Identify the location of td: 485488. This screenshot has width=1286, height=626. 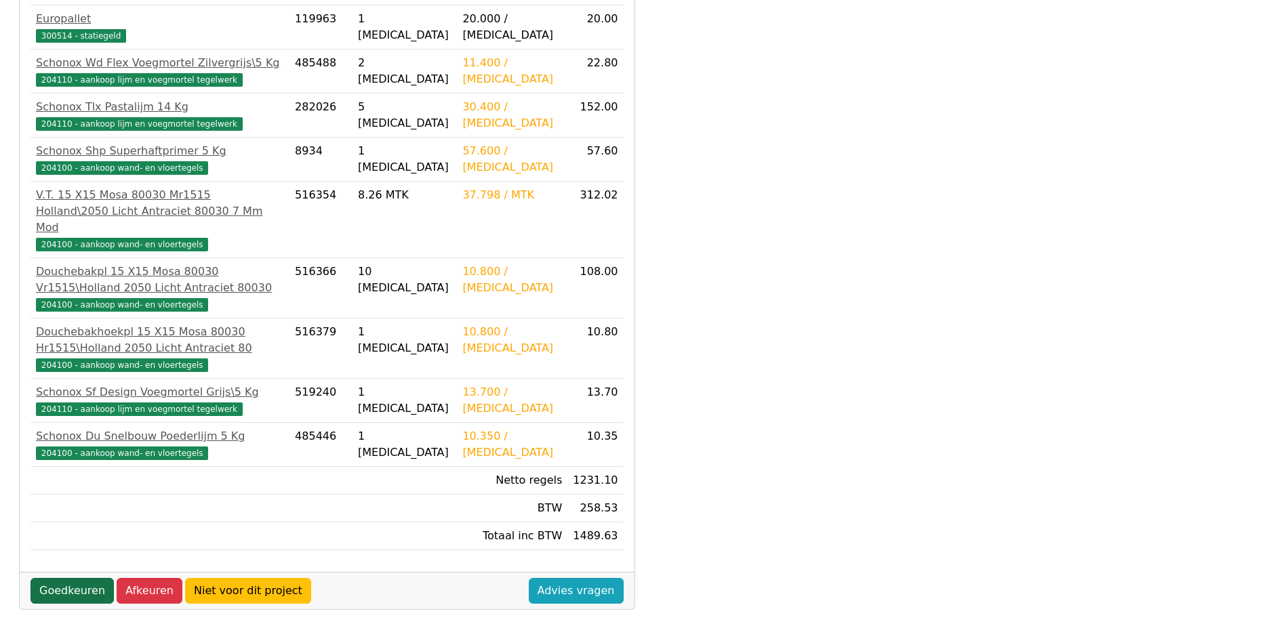
(321, 71).